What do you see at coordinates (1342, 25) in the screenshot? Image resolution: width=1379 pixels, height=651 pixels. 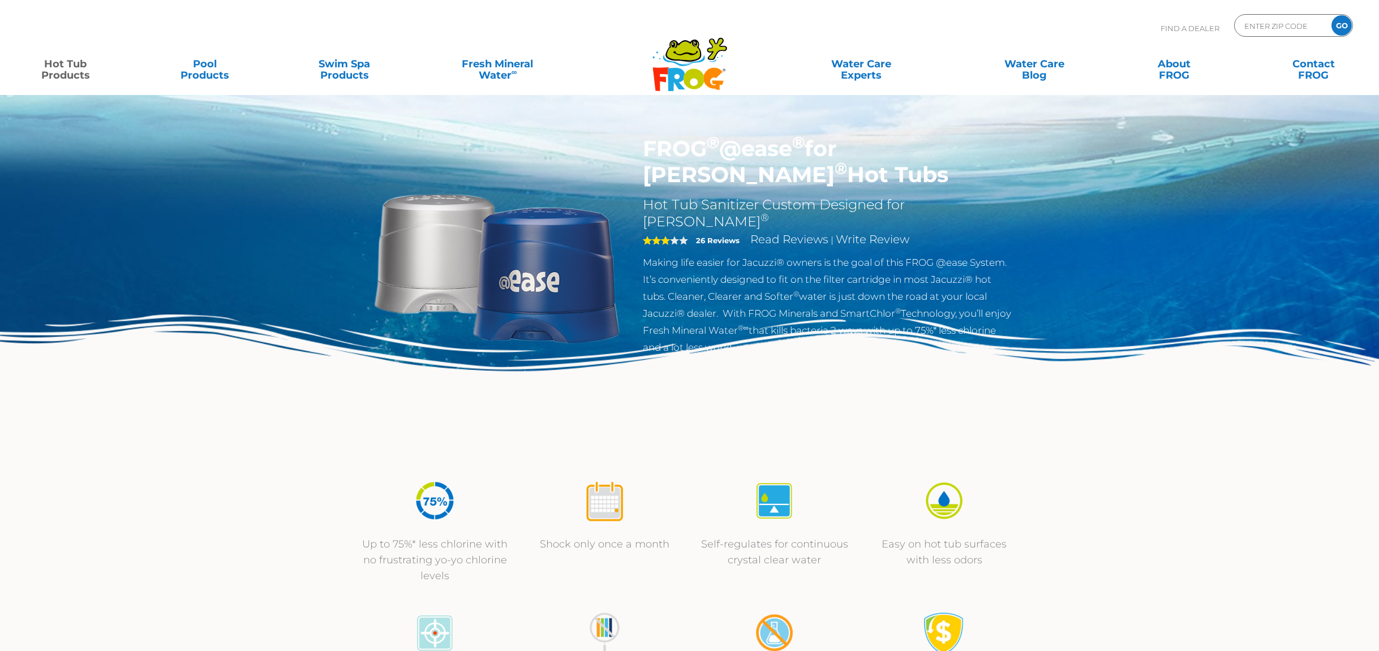 I see `input: GO` at bounding box center [1342, 25].